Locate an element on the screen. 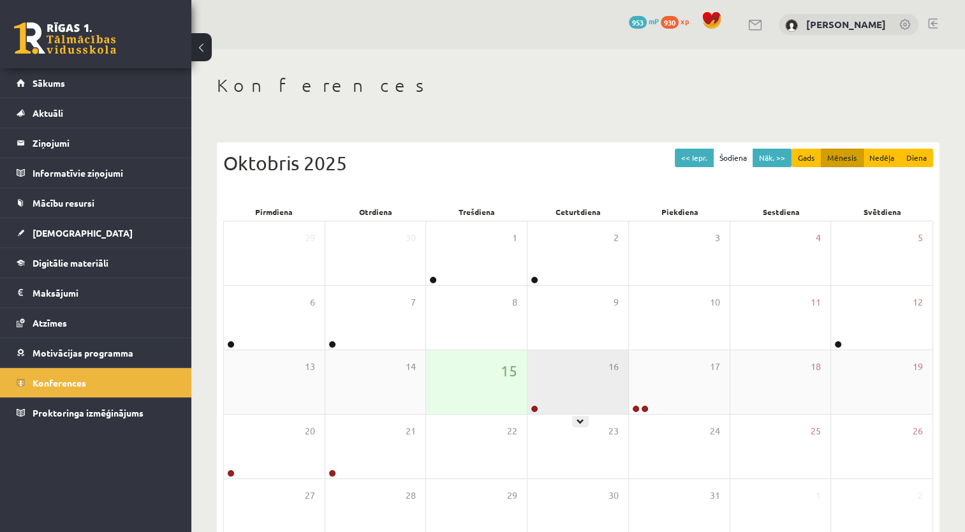 The width and height of the screenshot is (965, 532). a: 930 xp is located at coordinates (678, 21).